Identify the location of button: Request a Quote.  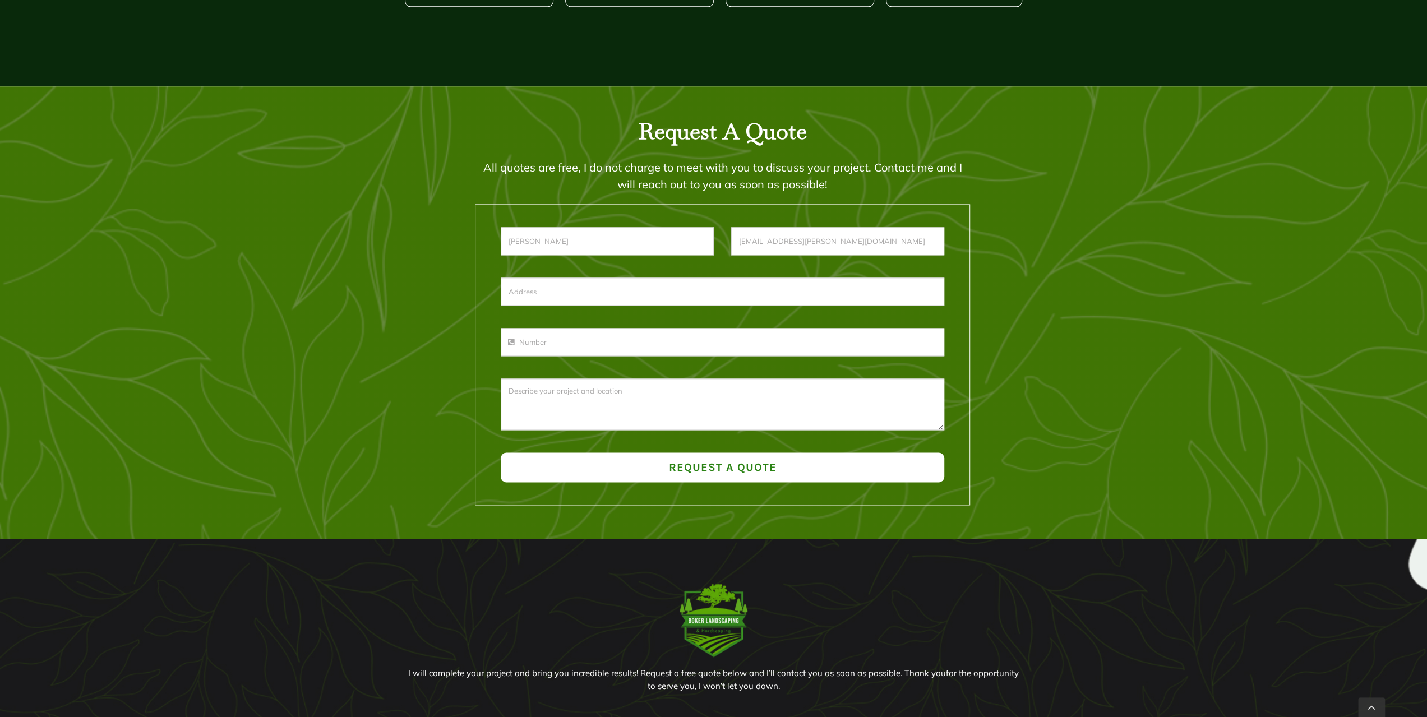
(722, 467).